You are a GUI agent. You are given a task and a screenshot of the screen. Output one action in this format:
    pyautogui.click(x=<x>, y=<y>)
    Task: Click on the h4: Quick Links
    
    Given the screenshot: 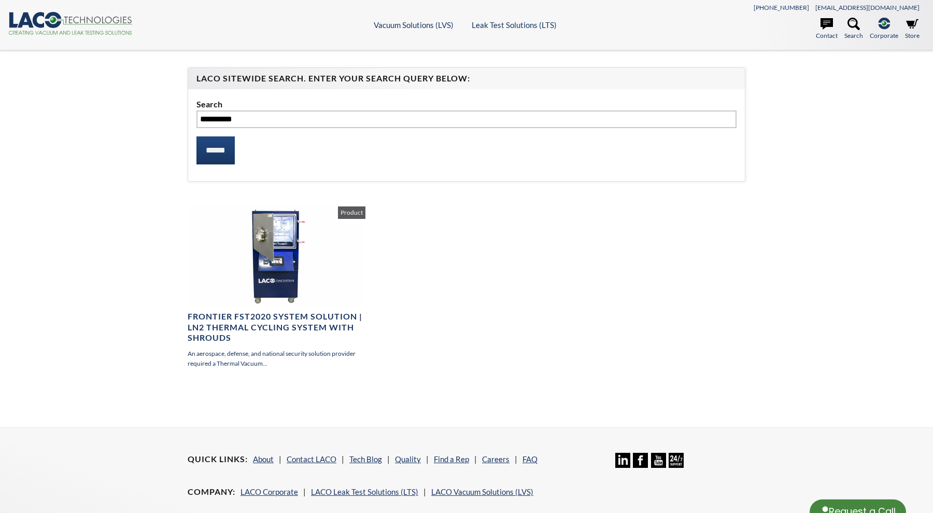 What is the action you would take?
    pyautogui.click(x=218, y=459)
    